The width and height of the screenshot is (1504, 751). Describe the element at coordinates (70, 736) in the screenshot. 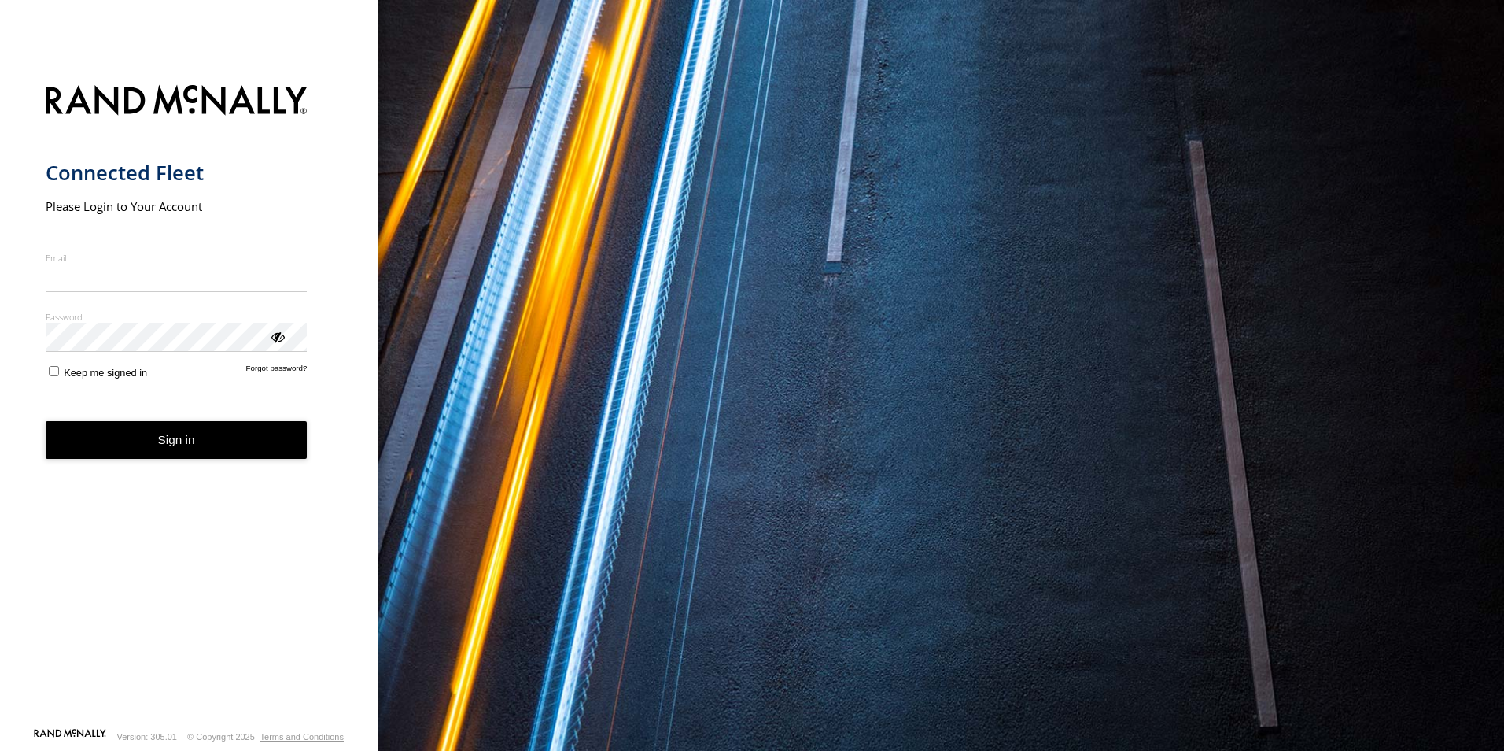

I see `a: Visit our Website` at that location.